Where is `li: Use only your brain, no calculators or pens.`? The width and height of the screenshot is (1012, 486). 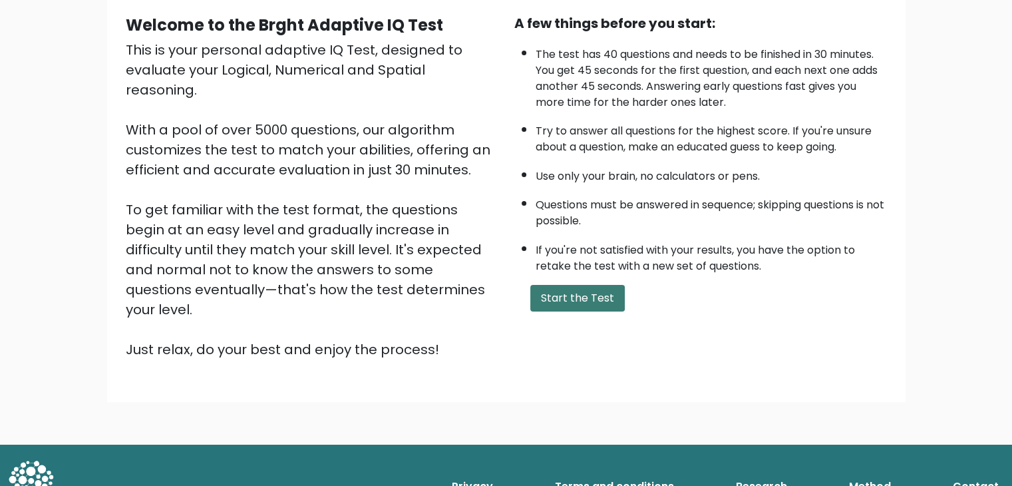
li: Use only your brain, no calculators or pens. is located at coordinates (712, 173).